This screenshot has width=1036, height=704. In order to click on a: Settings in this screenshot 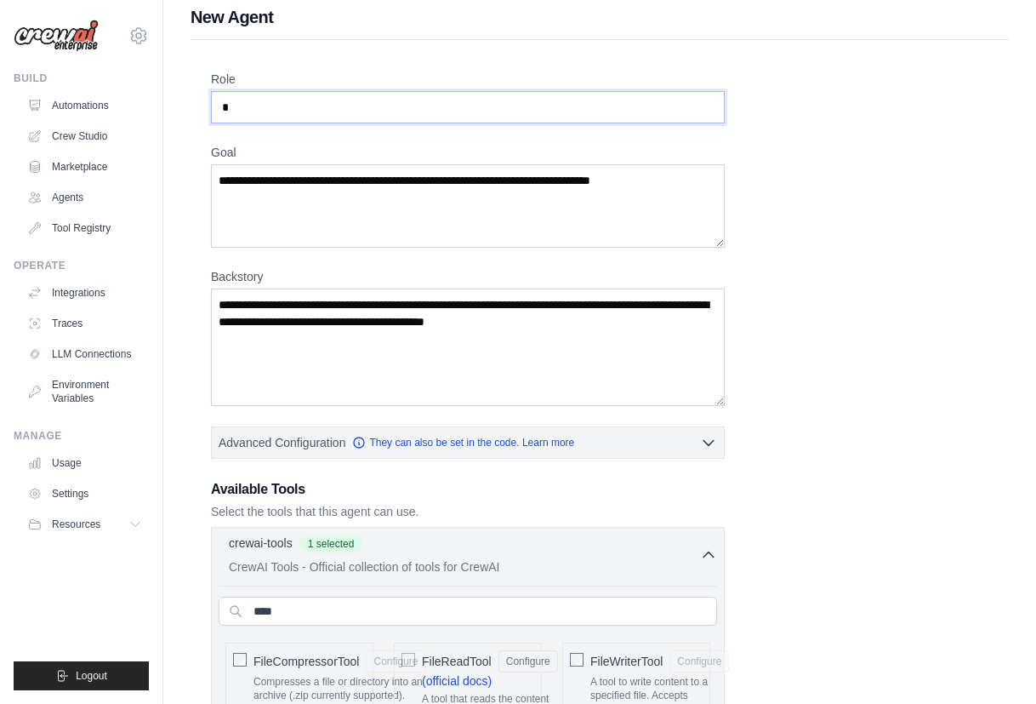, I will do `click(84, 493)`.